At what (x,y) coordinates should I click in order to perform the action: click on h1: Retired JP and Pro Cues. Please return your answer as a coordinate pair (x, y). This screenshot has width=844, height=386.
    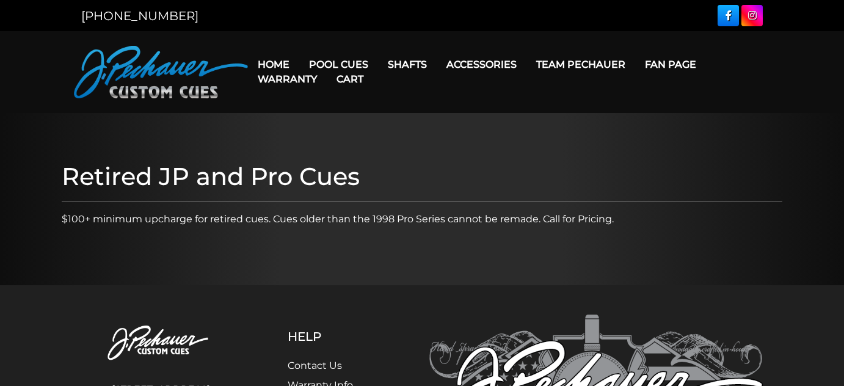
    Looking at the image, I should click on (422, 176).